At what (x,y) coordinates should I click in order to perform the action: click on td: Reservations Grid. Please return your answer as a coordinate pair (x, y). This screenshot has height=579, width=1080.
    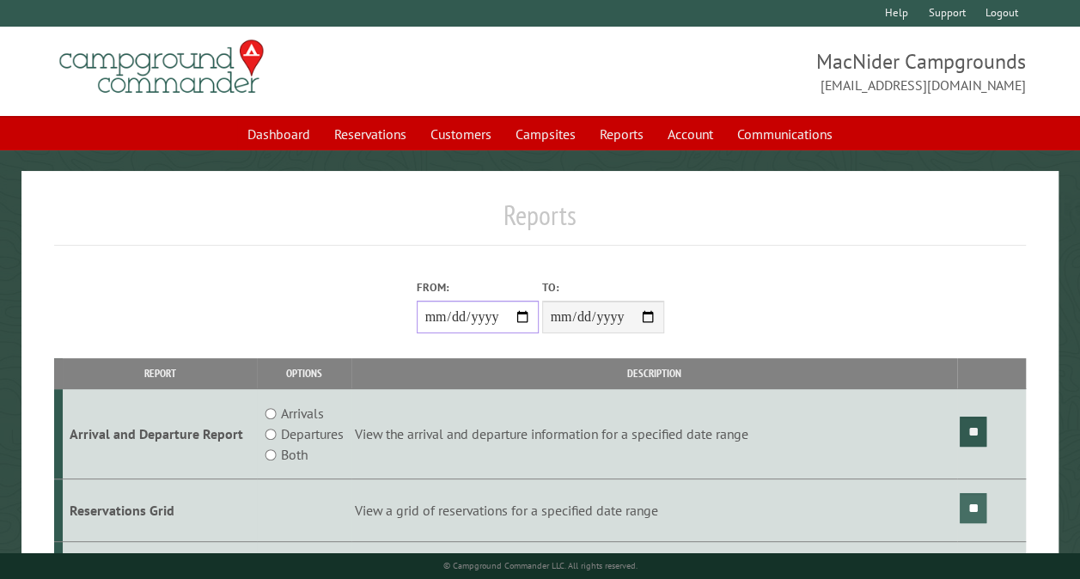
    Looking at the image, I should click on (160, 511).